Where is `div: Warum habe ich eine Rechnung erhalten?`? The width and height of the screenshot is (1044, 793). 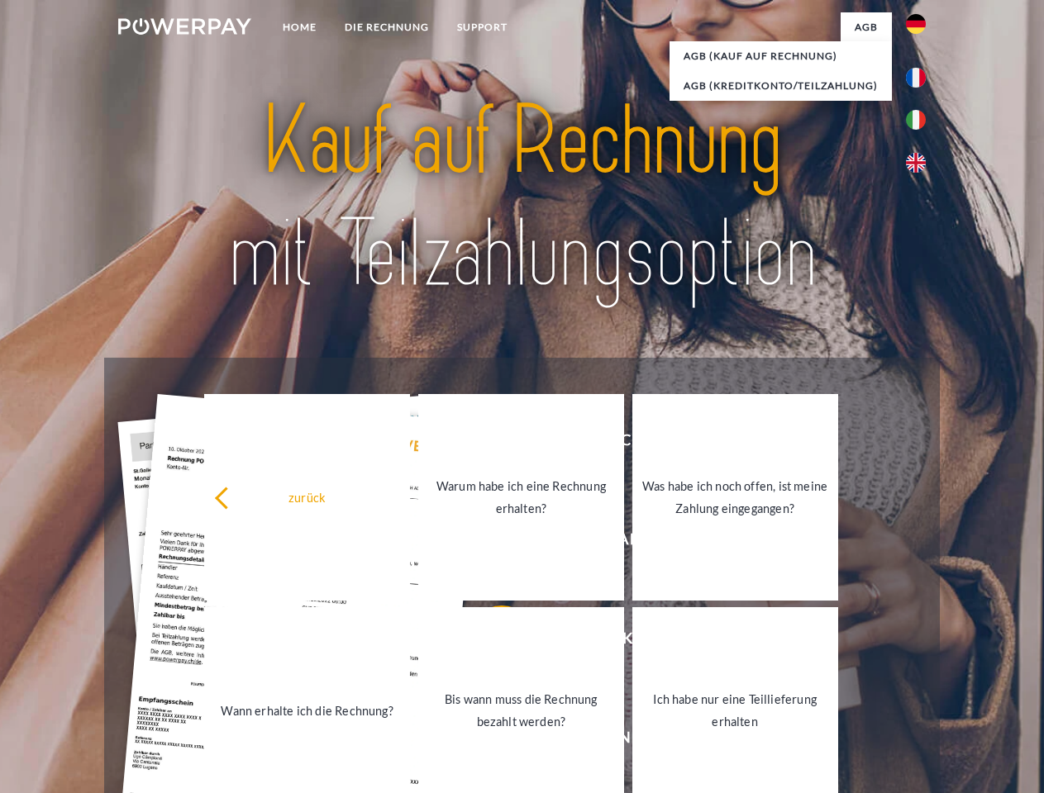
div: Warum habe ich eine Rechnung erhalten? is located at coordinates (521, 497).